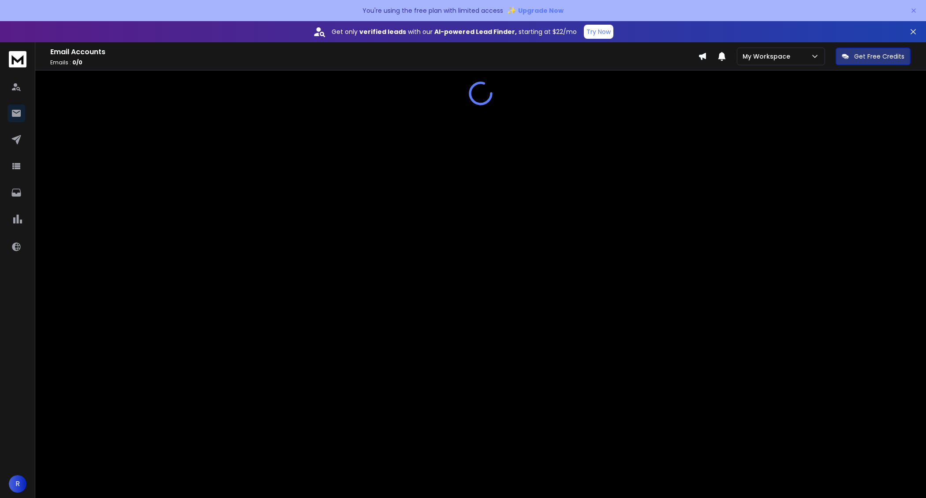 Image resolution: width=926 pixels, height=498 pixels. Describe the element at coordinates (18, 484) in the screenshot. I see `span: R` at that location.